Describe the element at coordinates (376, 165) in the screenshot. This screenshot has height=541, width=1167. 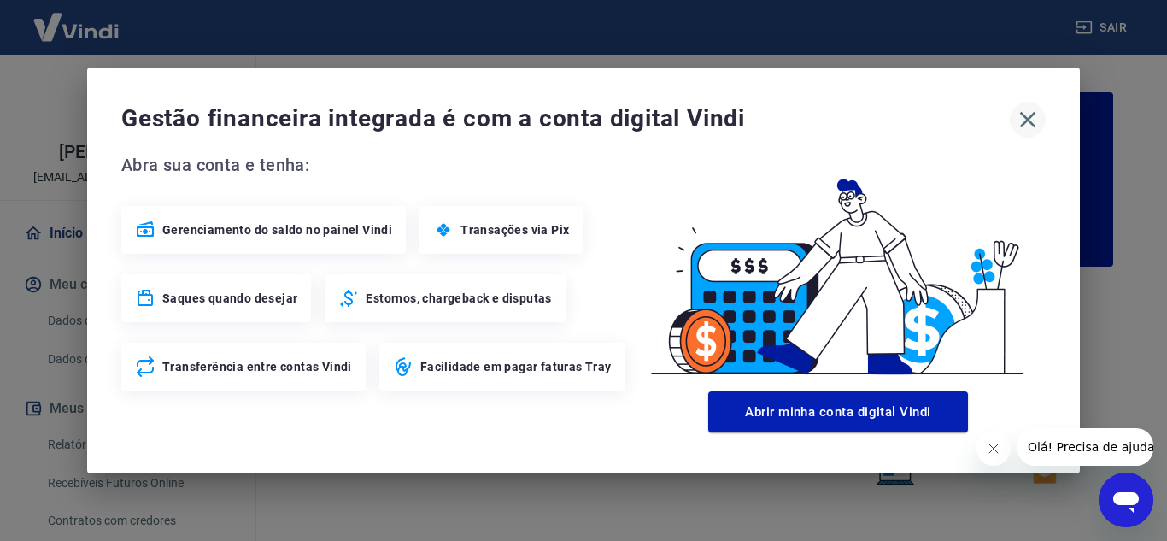
I see `span: Abra sua conta e tenha:` at that location.